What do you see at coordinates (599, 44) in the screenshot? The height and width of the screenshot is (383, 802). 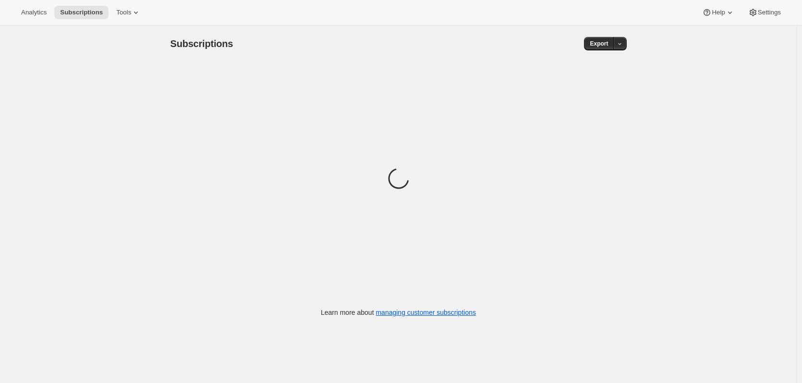 I see `button: Export` at bounding box center [599, 44].